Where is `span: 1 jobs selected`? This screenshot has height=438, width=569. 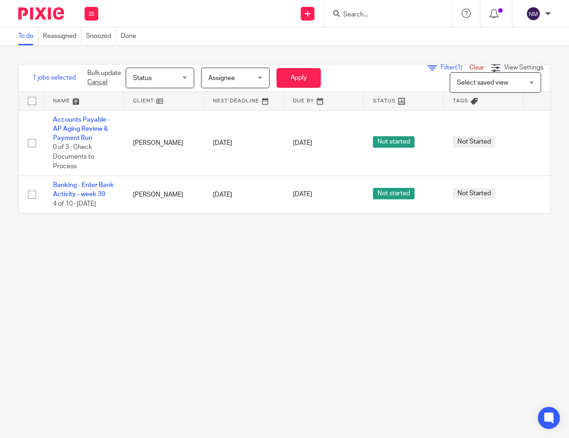
span: 1 jobs selected is located at coordinates (54, 78).